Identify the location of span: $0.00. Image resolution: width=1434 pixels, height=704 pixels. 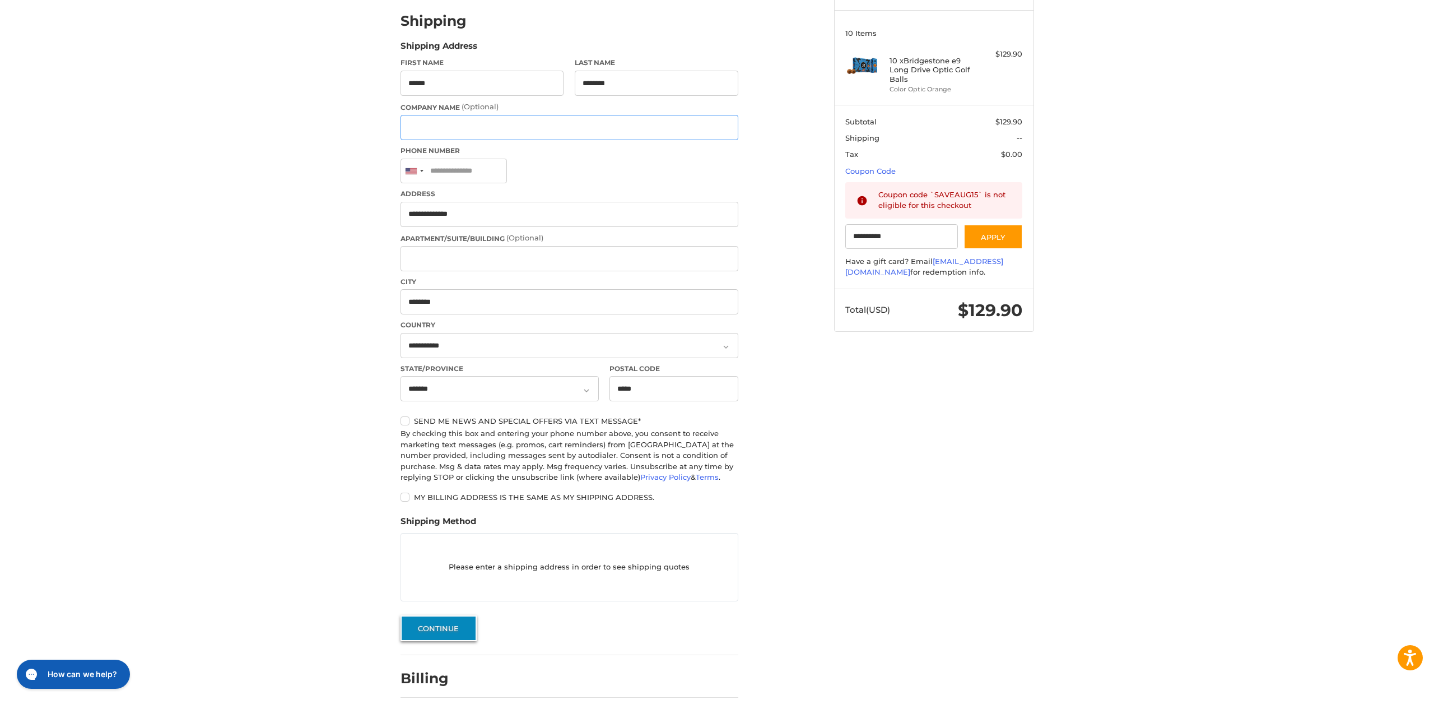
(1012, 154).